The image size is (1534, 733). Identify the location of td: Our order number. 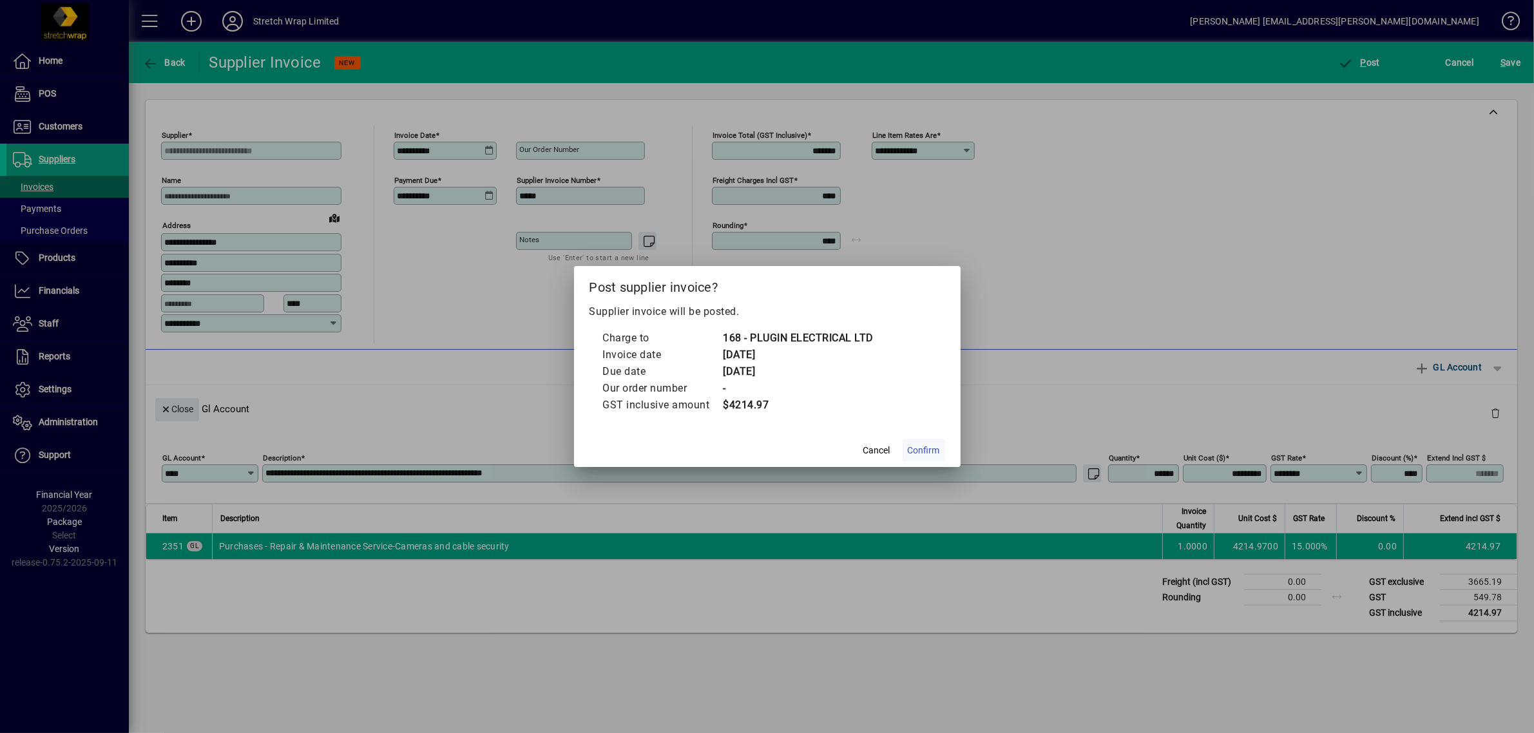
(662, 388).